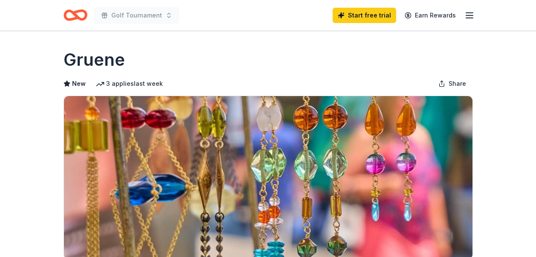 Image resolution: width=536 pixels, height=257 pixels. Describe the element at coordinates (136, 15) in the screenshot. I see `button: Golf Tournament` at that location.